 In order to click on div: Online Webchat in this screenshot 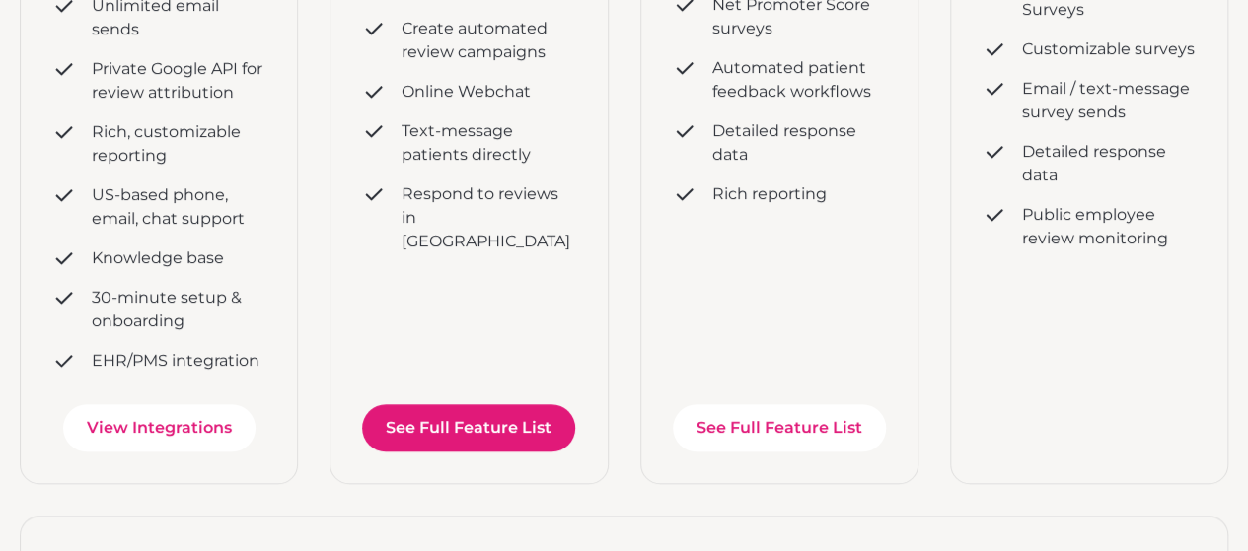, I will do `click(466, 92)`.